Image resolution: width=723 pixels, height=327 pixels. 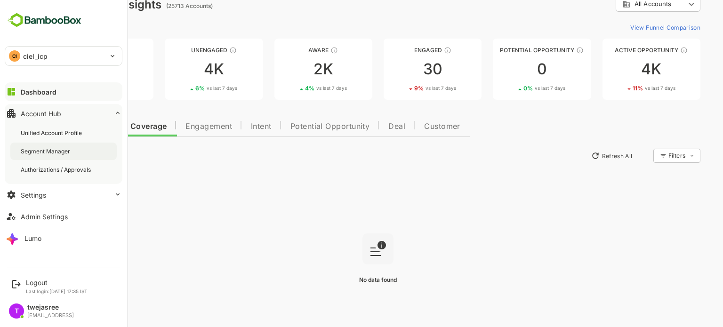 What do you see at coordinates (52, 133) in the screenshot?
I see `div: Unified Account Profile` at bounding box center [52, 133].